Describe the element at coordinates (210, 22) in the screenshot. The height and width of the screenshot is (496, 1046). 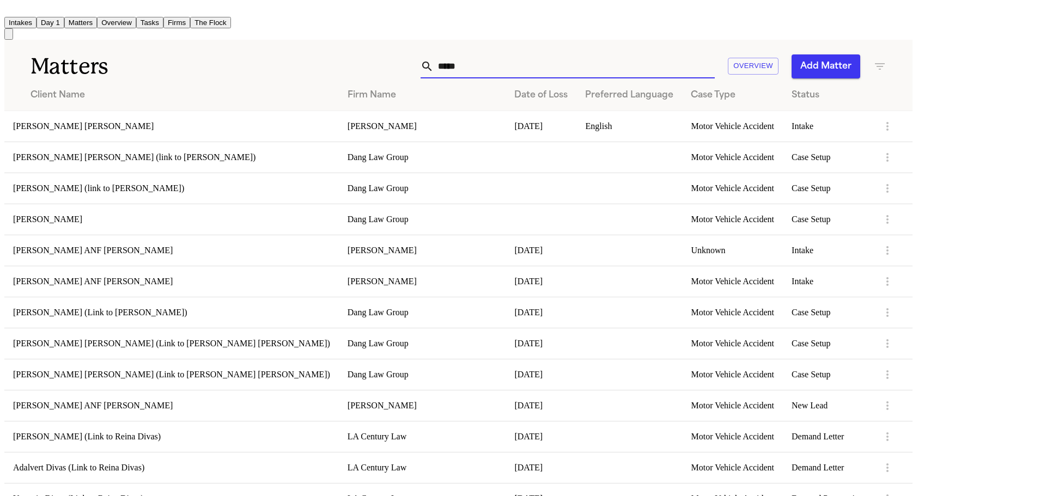
I see `a: The Flock` at that location.